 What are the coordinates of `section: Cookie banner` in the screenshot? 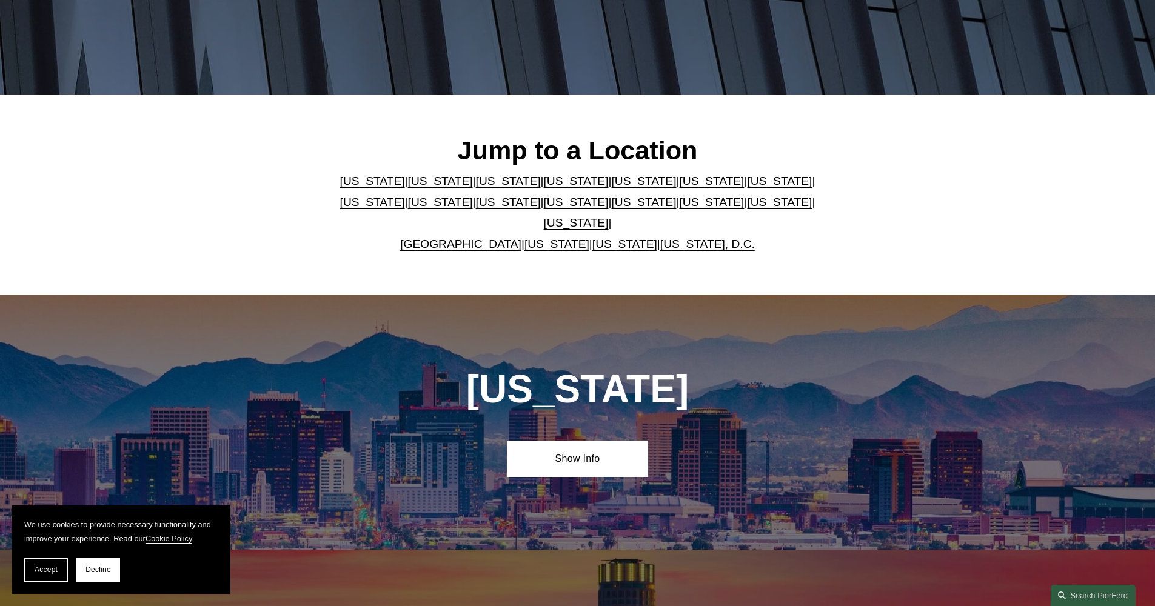 It's located at (121, 550).